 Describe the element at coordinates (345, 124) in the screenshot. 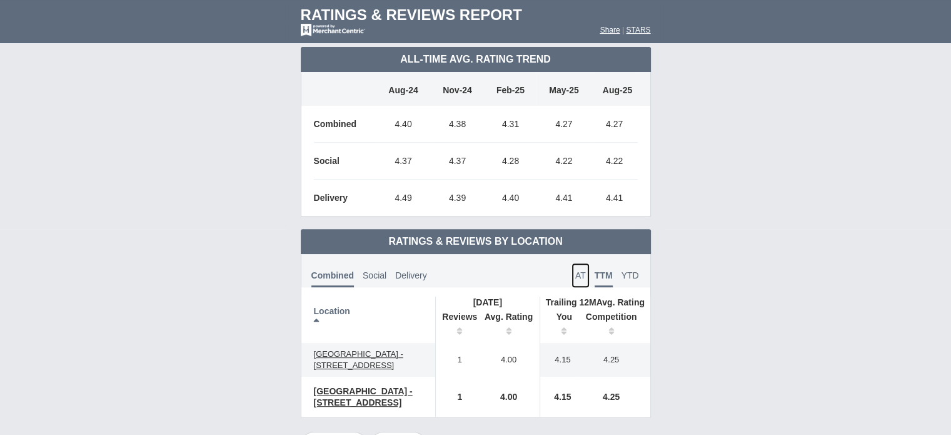

I see `td: Combined` at that location.